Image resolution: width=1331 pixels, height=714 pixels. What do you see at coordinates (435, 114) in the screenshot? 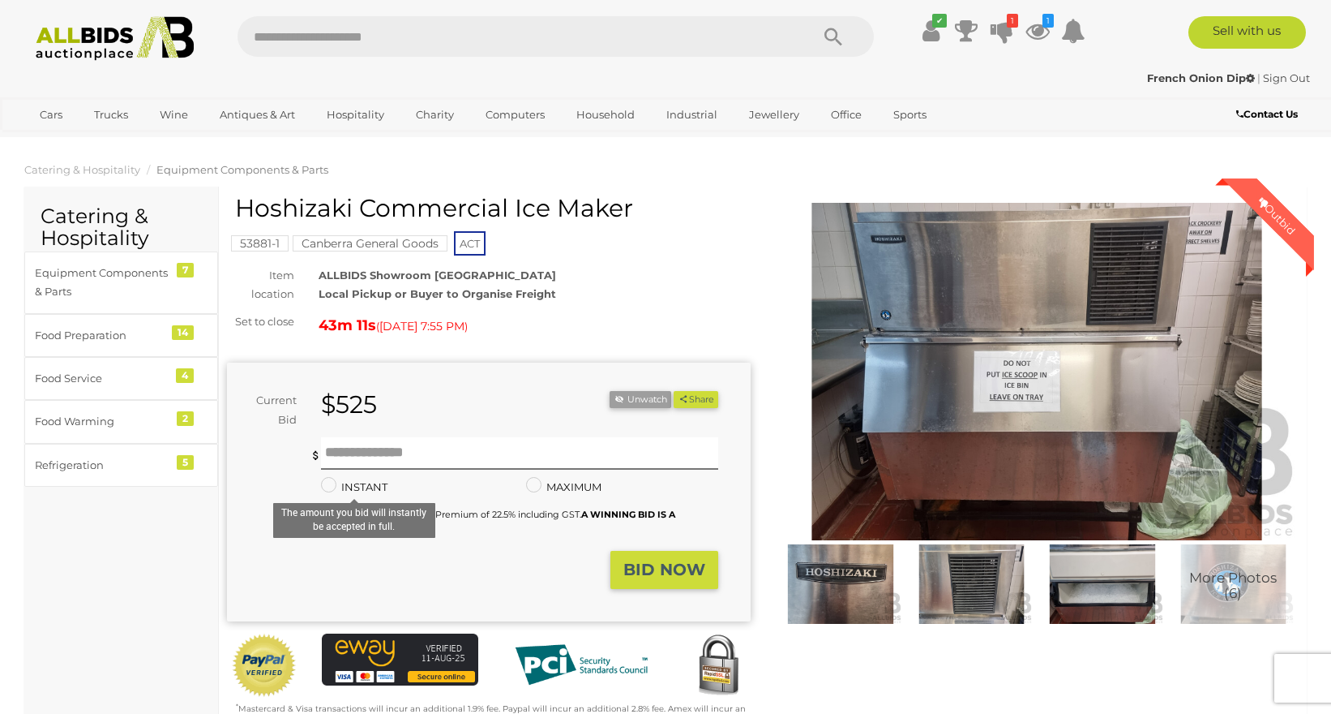
I see `a: Charity` at bounding box center [435, 114].